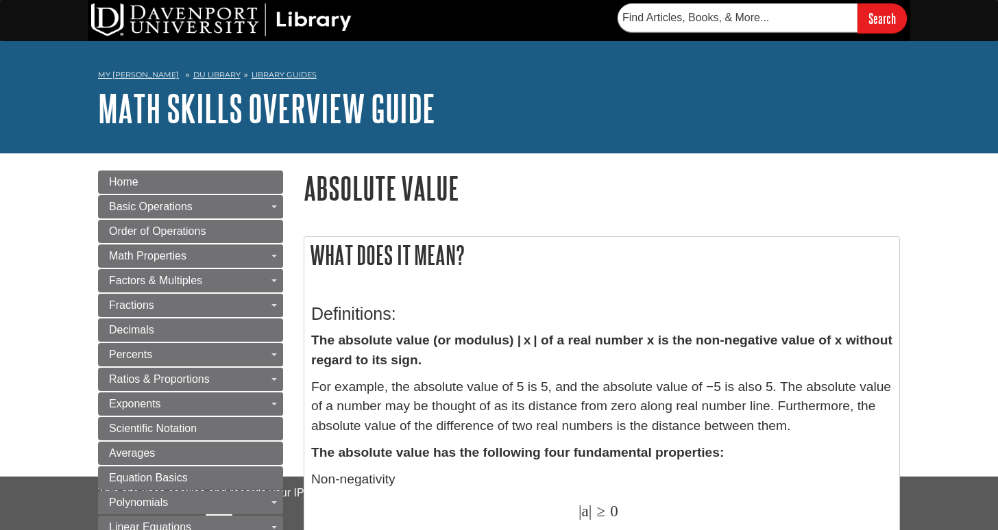 This screenshot has width=998, height=530. What do you see at coordinates (585, 511) in the screenshot?
I see `span: a` at bounding box center [585, 511].